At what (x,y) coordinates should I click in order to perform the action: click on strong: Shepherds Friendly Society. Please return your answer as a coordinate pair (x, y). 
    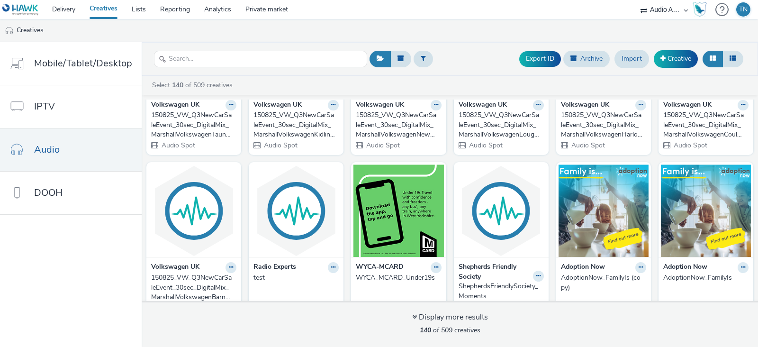
    Looking at the image, I should click on (495, 271).